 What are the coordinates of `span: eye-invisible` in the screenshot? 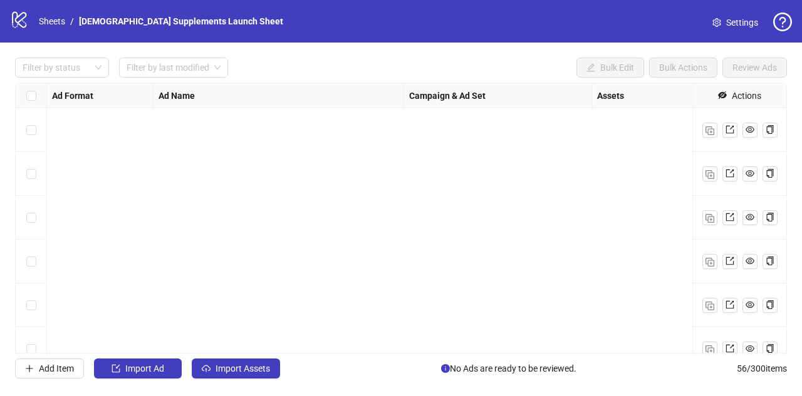 It's located at (722, 95).